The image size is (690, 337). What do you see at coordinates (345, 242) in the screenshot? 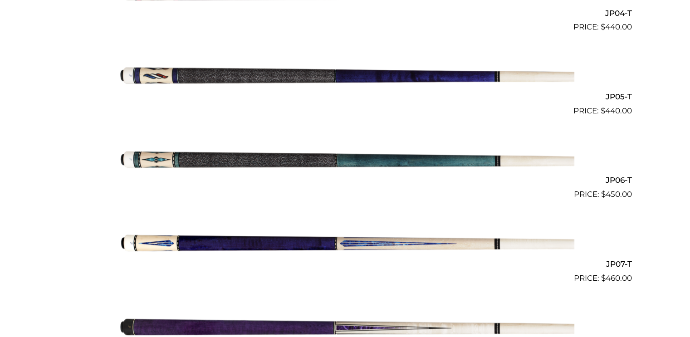
I see `img: JP07-T` at bounding box center [345, 242].